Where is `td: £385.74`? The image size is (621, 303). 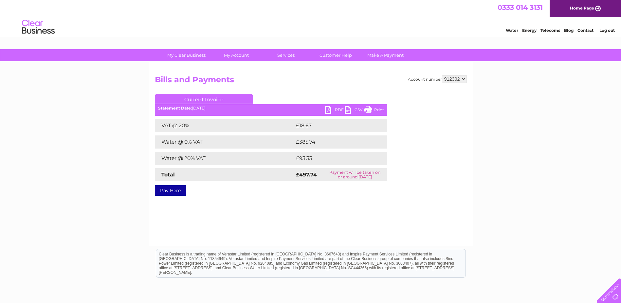 td: £385.74 is located at coordinates (335, 142).